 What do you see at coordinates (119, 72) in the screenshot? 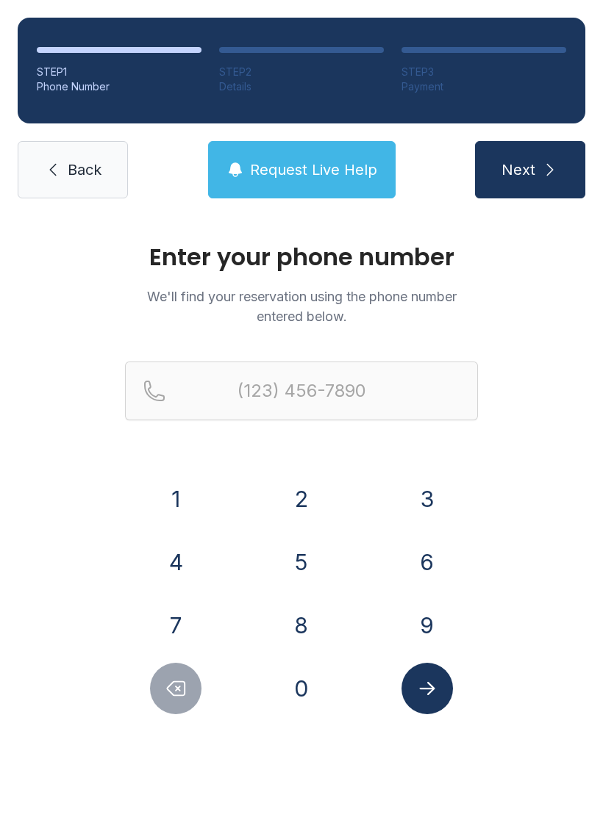
I see `div: STEP 1` at bounding box center [119, 72].